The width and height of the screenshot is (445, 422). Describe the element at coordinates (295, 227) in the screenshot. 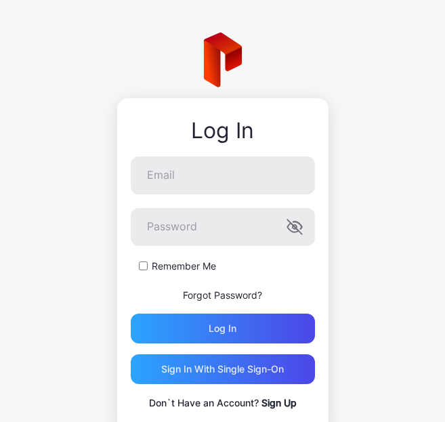

I see `button: Password` at that location.